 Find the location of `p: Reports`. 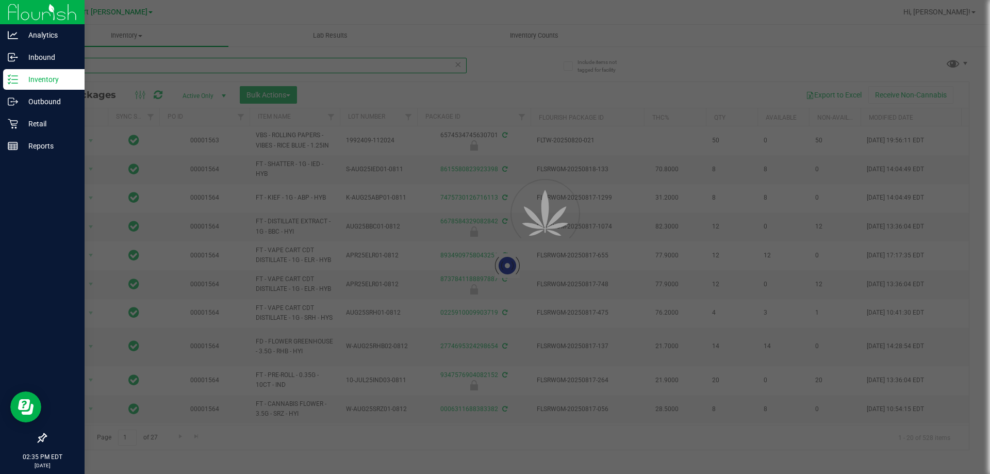

p: Reports is located at coordinates (49, 146).